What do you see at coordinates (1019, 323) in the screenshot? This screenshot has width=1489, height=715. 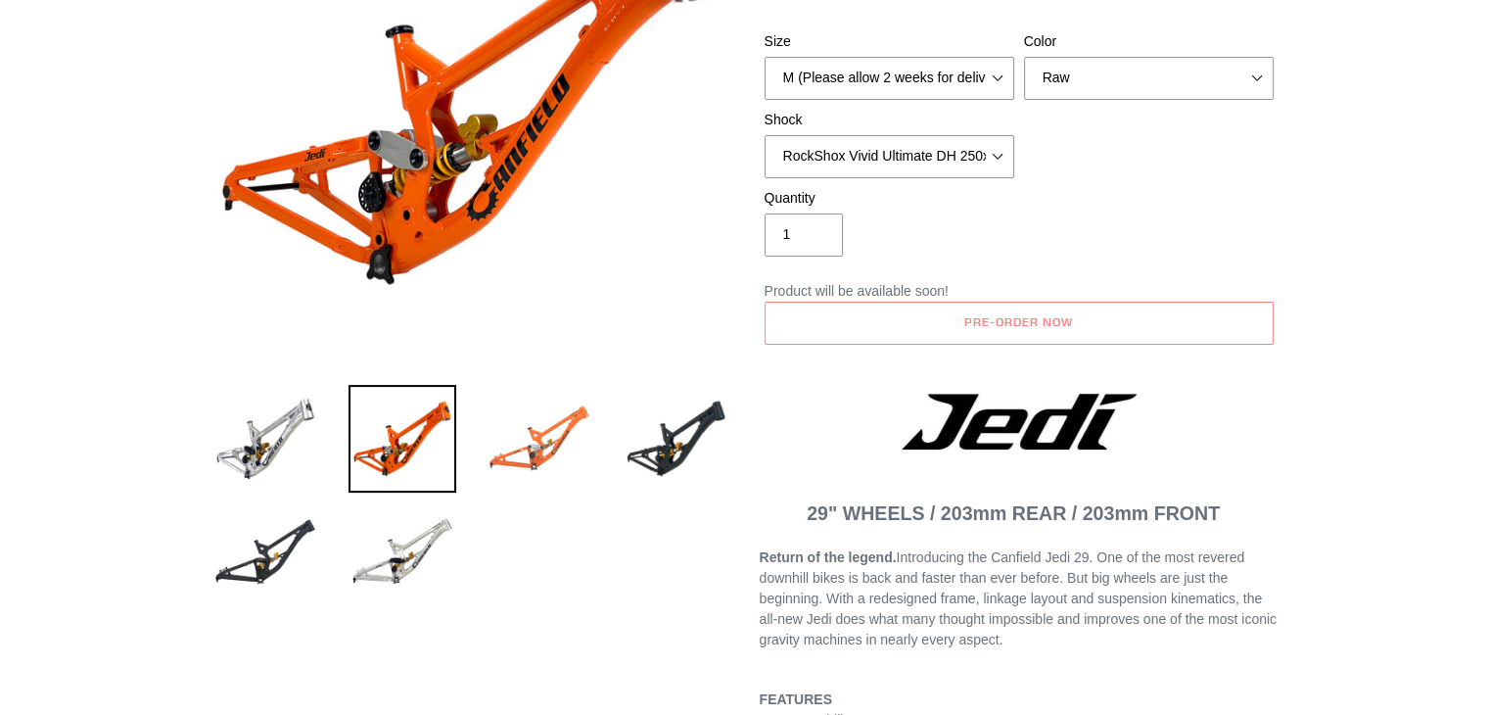 I see `button: Sold out` at bounding box center [1019, 323].